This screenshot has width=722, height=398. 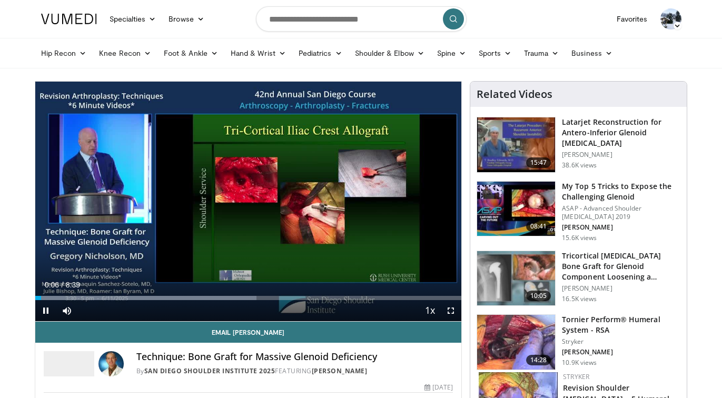 I want to click on span: 8:39, so click(x=73, y=285).